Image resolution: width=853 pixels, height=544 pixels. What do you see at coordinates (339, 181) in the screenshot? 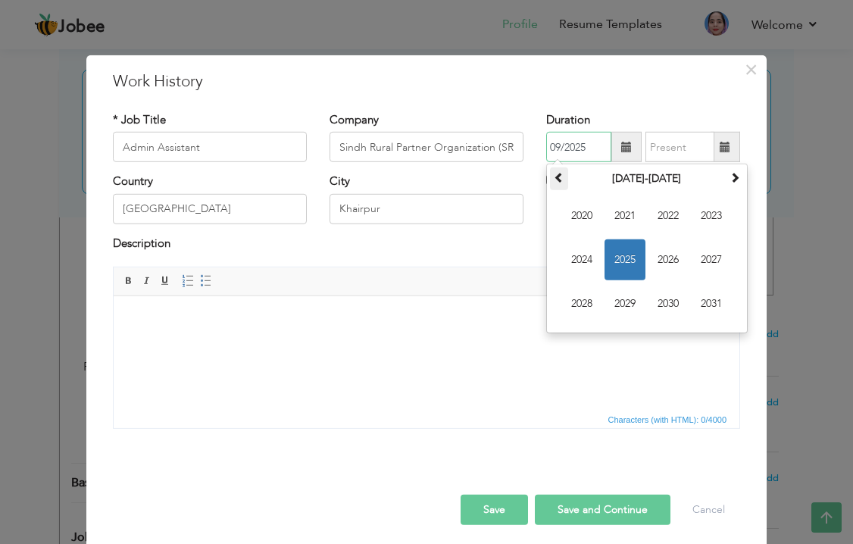
I see `label: City` at bounding box center [339, 181].